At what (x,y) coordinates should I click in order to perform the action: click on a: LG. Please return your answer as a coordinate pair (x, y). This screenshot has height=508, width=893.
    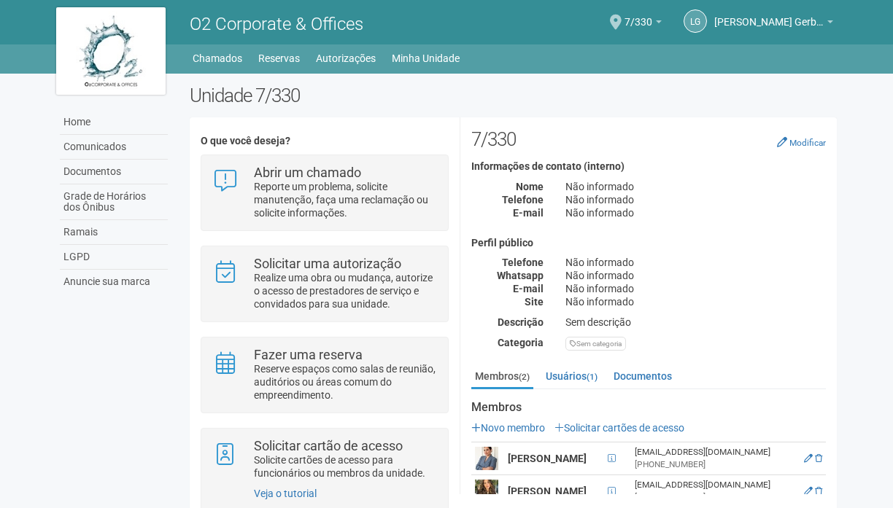
    Looking at the image, I should click on (695, 21).